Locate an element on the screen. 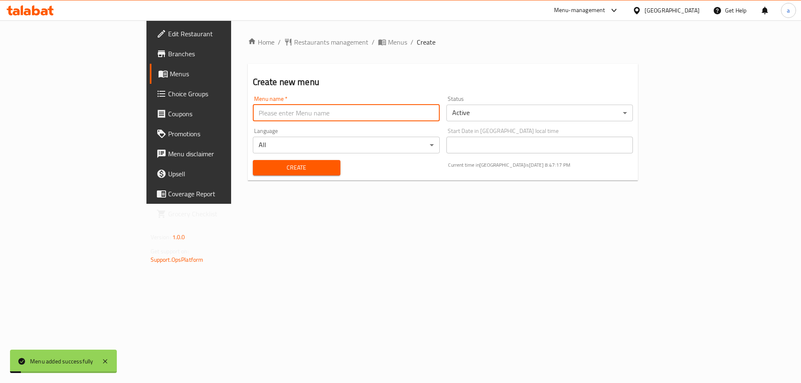 Image resolution: width=801 pixels, height=383 pixels. span: a is located at coordinates (788, 10).